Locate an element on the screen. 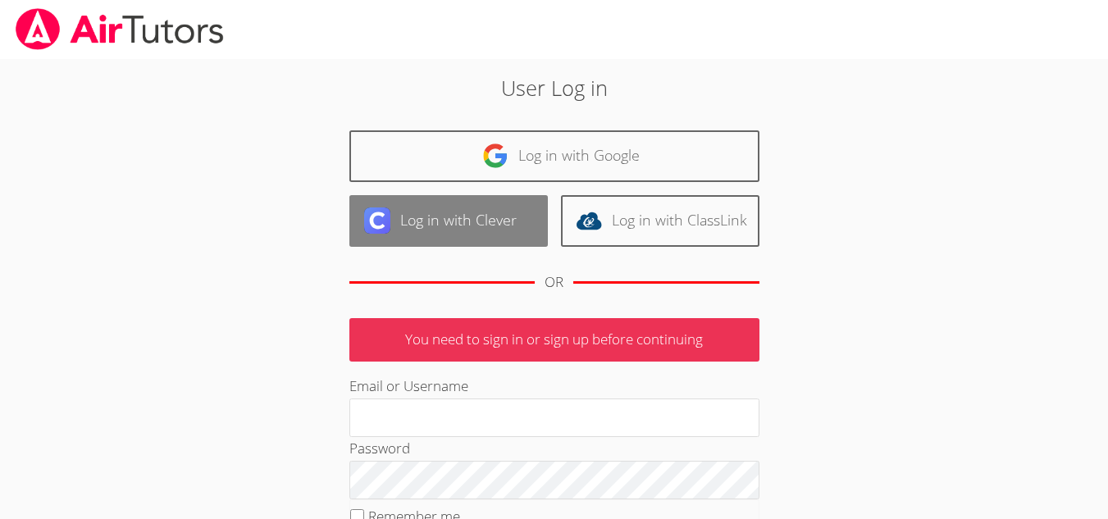 The image size is (1108, 519). label: Password is located at coordinates (380, 448).